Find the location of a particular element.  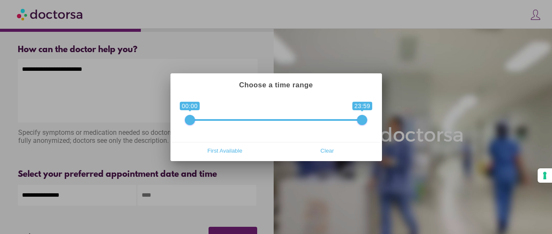

strong: Choose a time range is located at coordinates (276, 85).